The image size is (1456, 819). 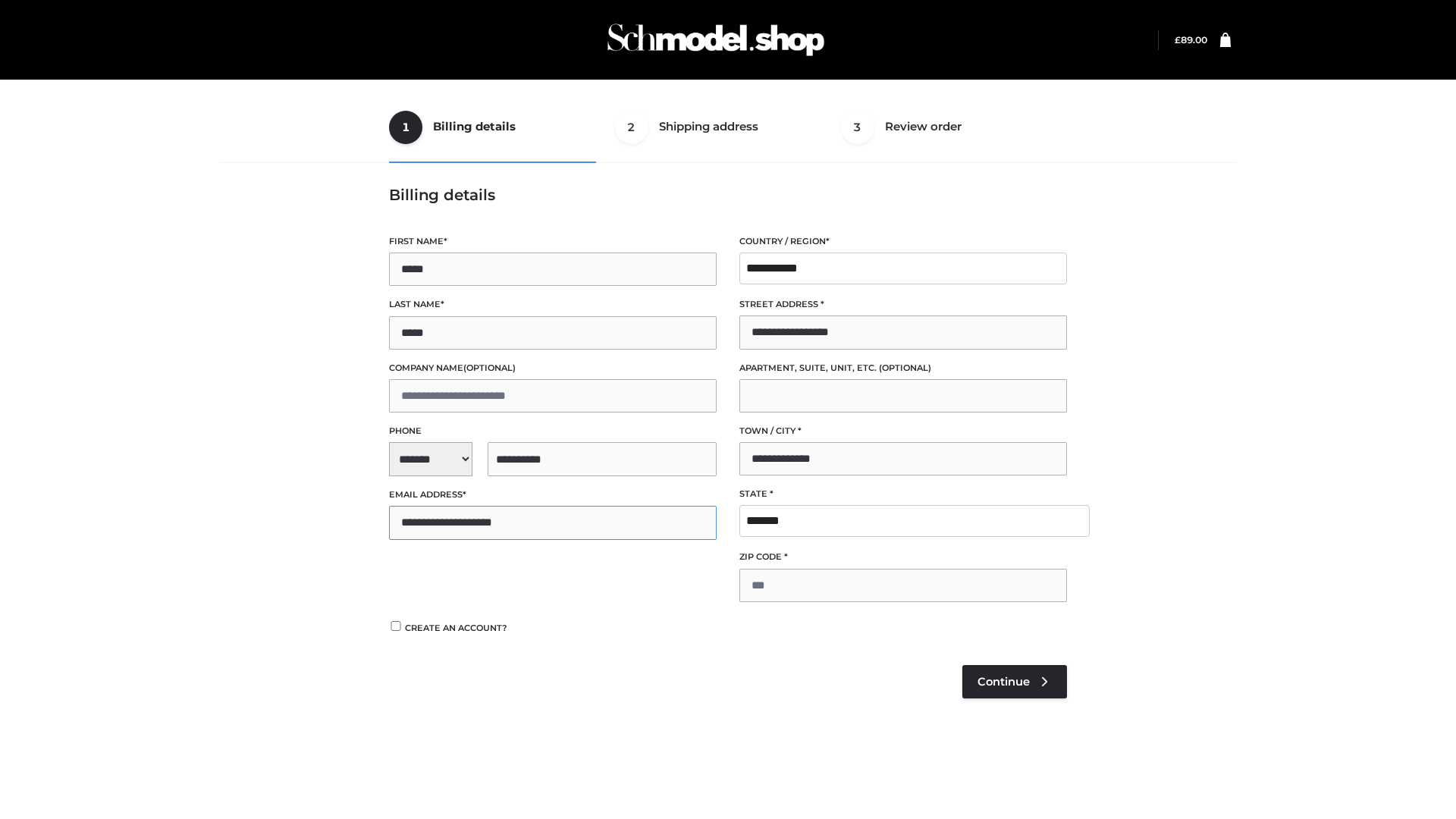 I want to click on label: Street address, so click(x=903, y=304).